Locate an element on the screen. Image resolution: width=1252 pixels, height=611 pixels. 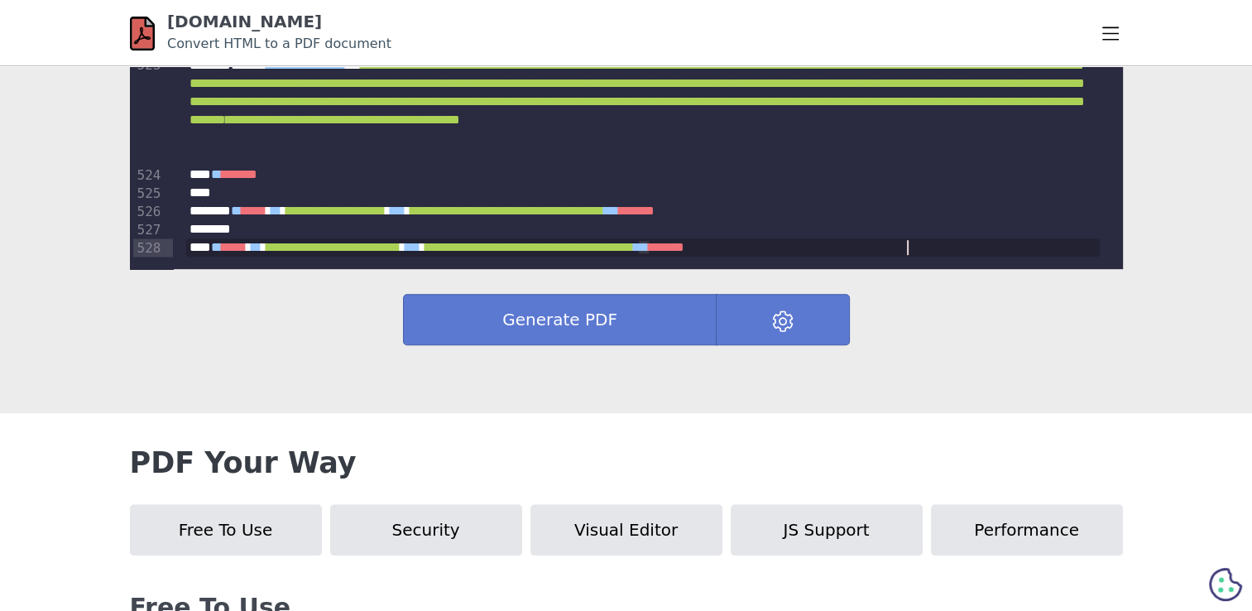
div: 527 is located at coordinates (148, 229).